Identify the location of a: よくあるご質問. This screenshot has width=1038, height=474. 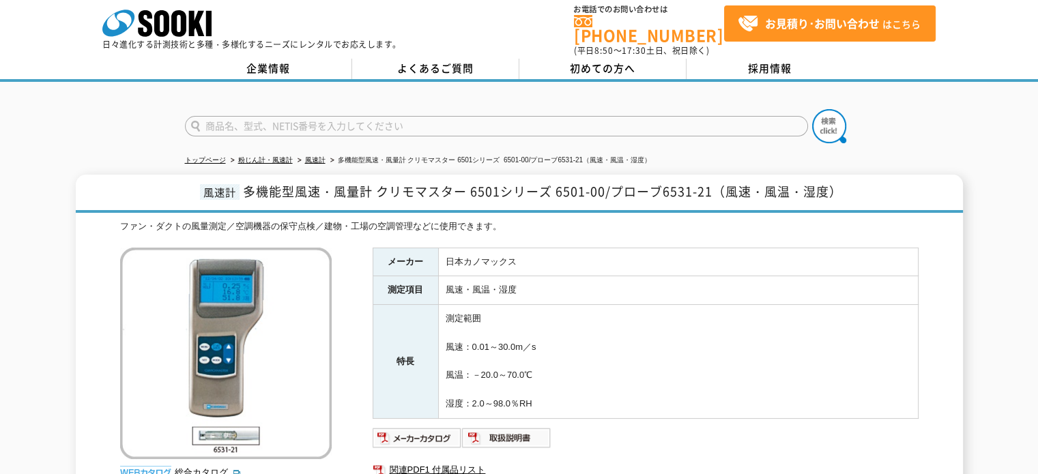
(435, 69).